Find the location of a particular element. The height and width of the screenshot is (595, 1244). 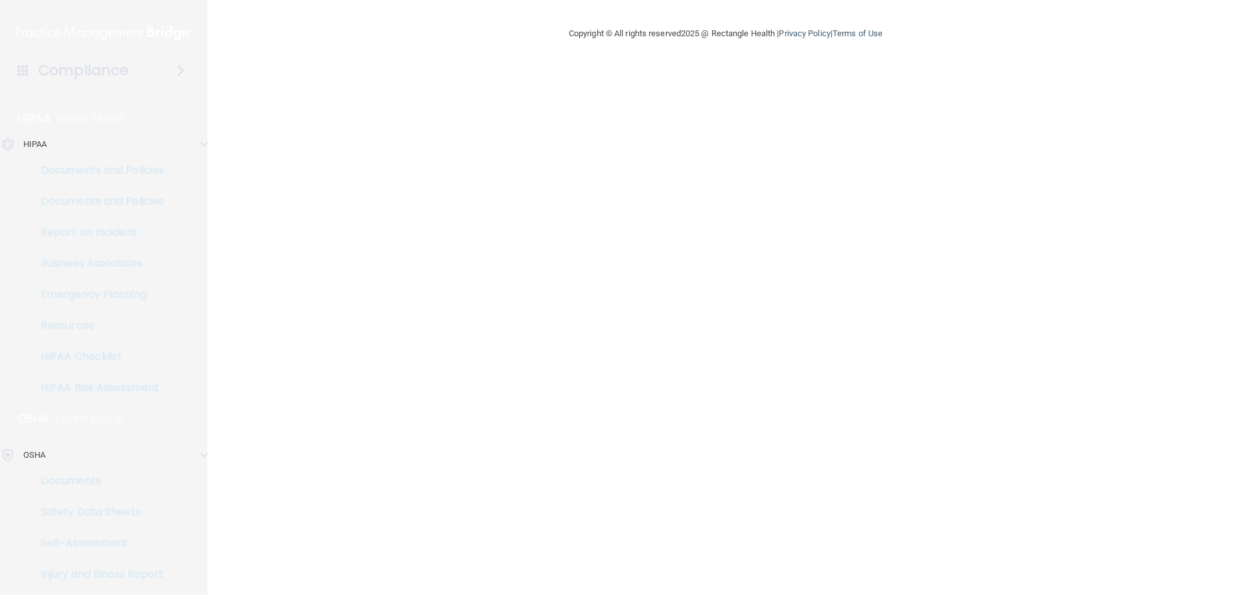

p: Resources is located at coordinates (97, 326).